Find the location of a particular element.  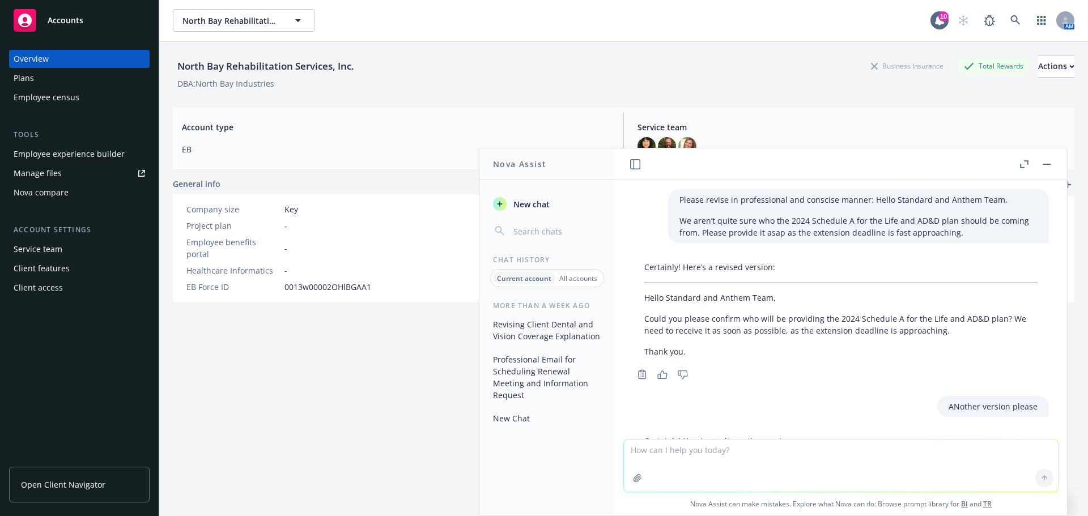

p: All accounts is located at coordinates (578, 278).